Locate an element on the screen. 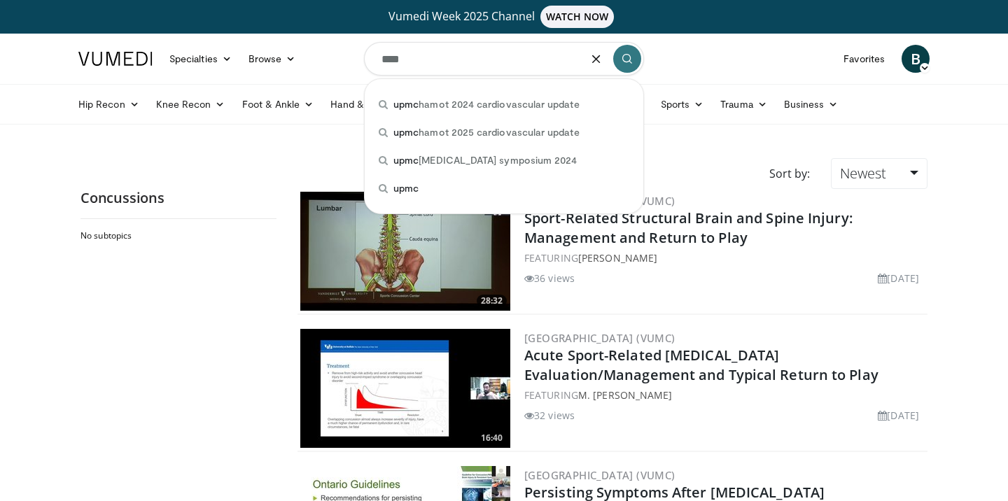 This screenshot has width=1008, height=501. a: B is located at coordinates (915, 59).